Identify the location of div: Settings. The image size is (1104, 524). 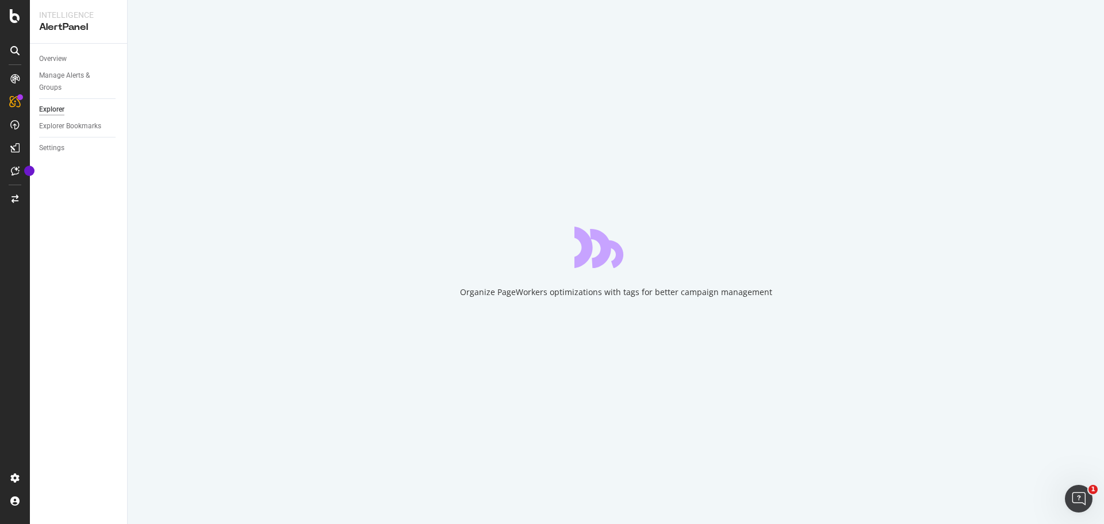
(52, 148).